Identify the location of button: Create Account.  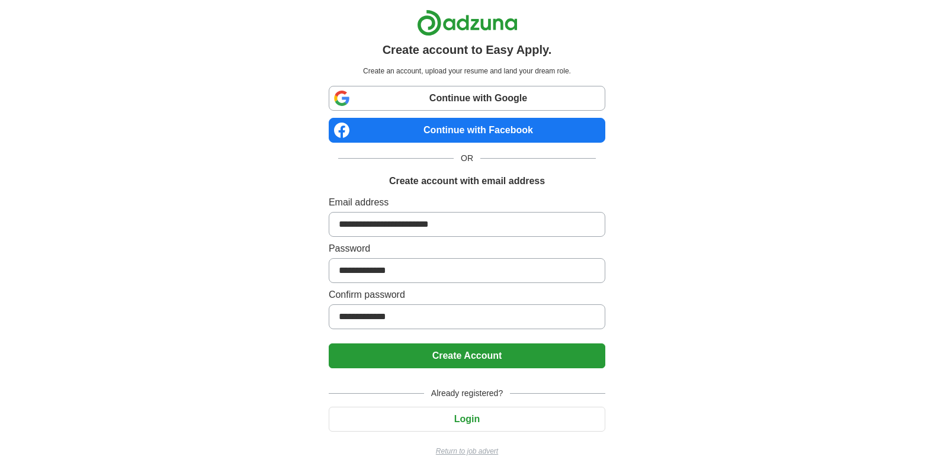
(467, 356).